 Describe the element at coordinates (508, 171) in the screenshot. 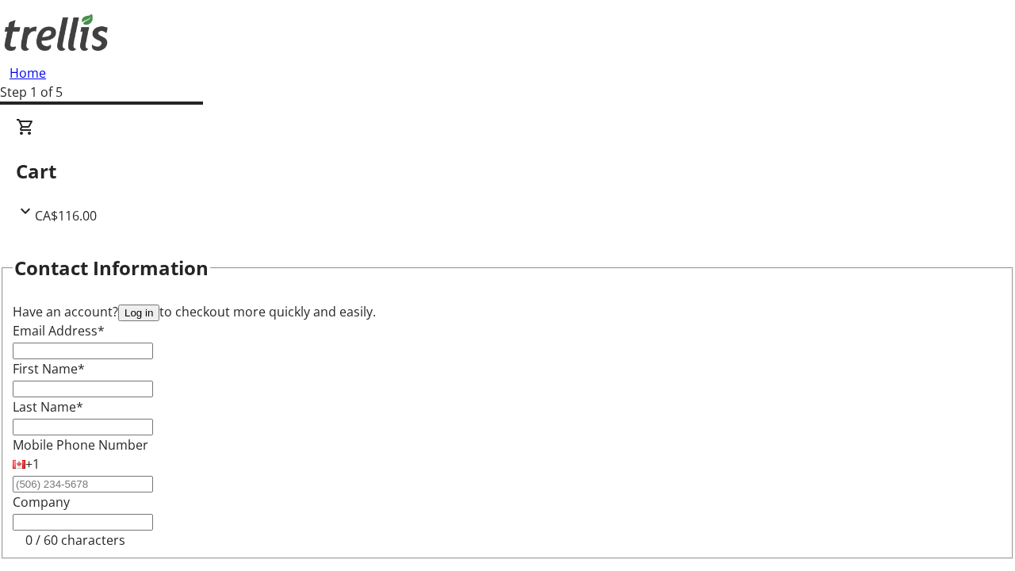

I see `h2: Cart` at that location.